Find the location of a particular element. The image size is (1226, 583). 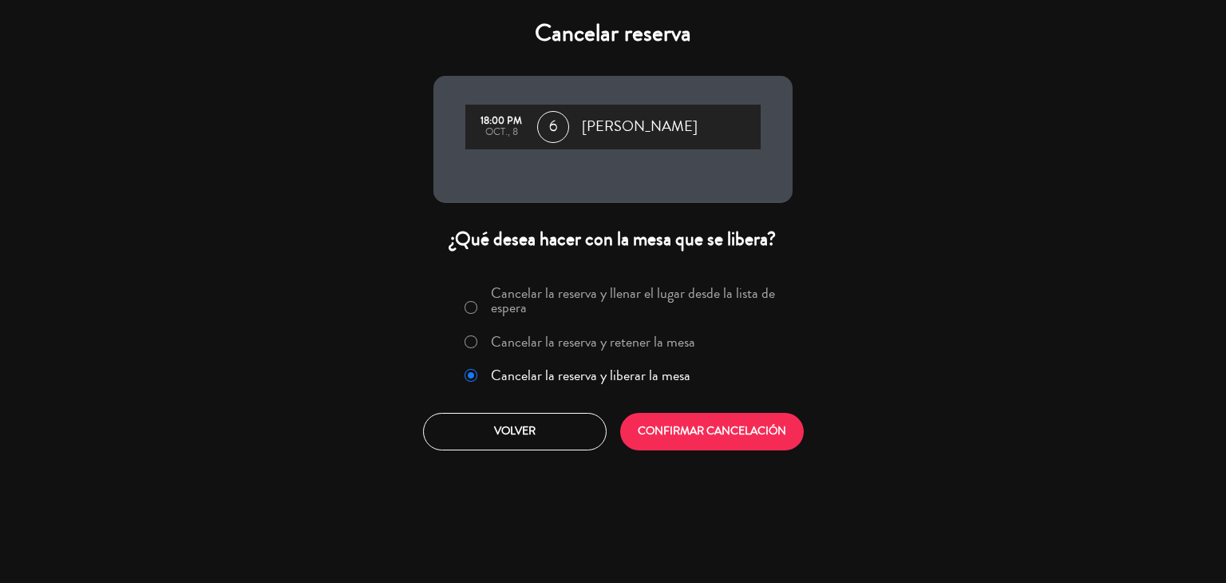

h4: Cancelar reserva is located at coordinates (613, 34).